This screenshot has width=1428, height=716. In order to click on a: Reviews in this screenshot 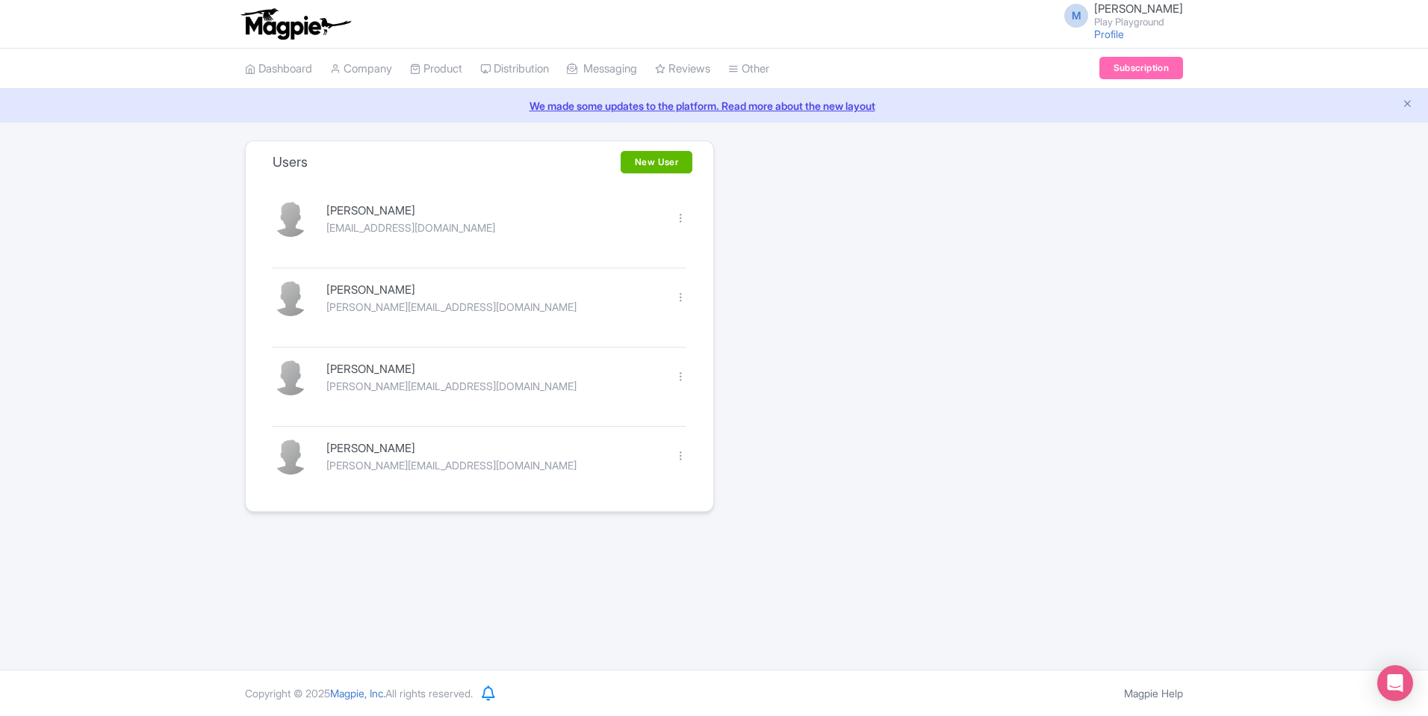, I will do `click(683, 69)`.